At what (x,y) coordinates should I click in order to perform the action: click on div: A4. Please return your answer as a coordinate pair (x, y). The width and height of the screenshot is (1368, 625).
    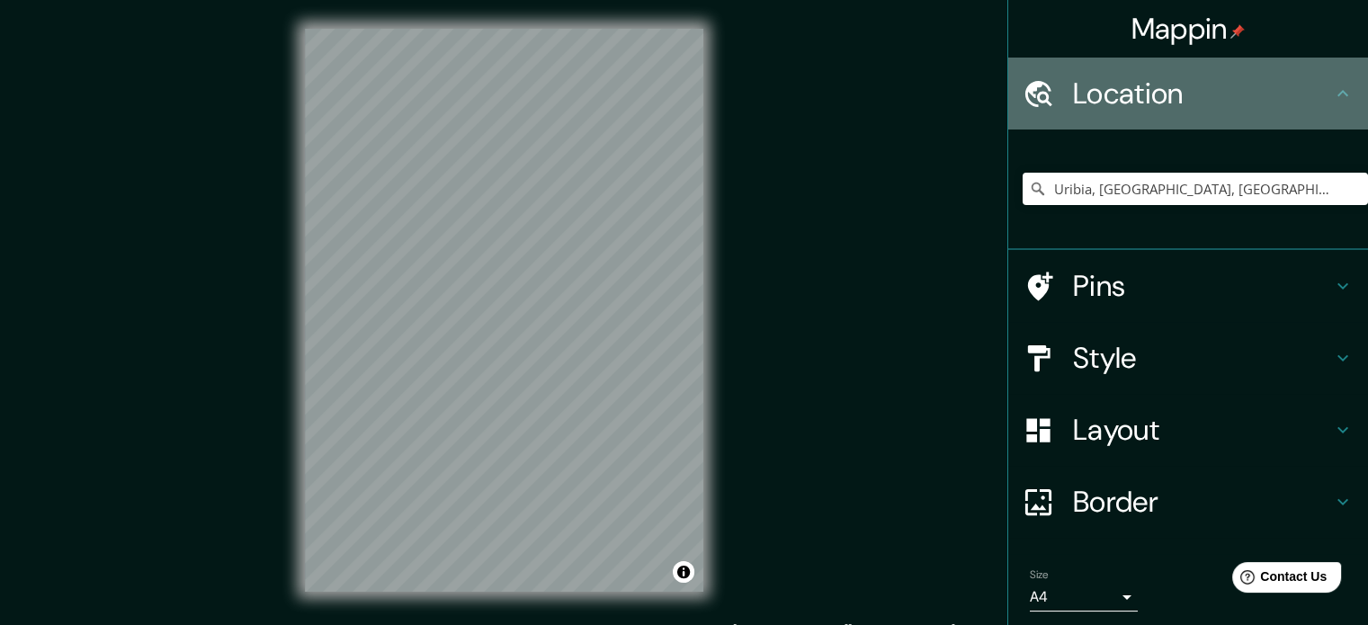
    Looking at the image, I should click on (1083, 597).